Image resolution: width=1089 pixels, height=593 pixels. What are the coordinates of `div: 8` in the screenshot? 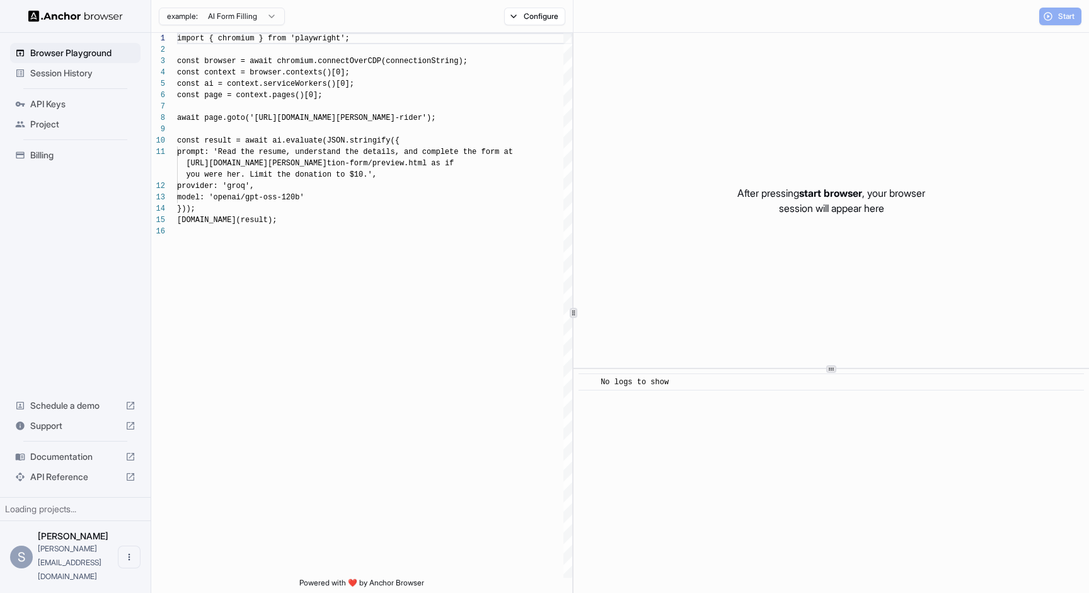 It's located at (158, 118).